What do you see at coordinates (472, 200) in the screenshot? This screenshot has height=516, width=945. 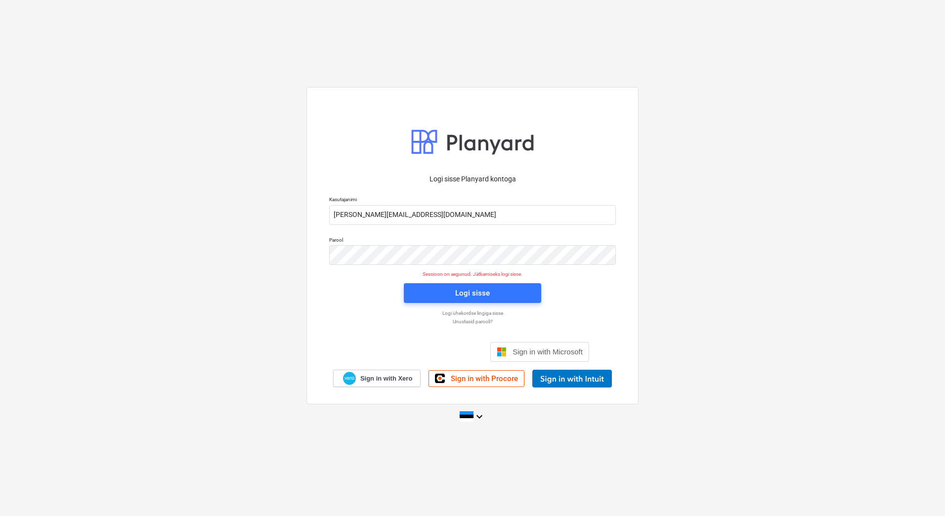 I see `p: Kasutajanimi` at bounding box center [472, 200].